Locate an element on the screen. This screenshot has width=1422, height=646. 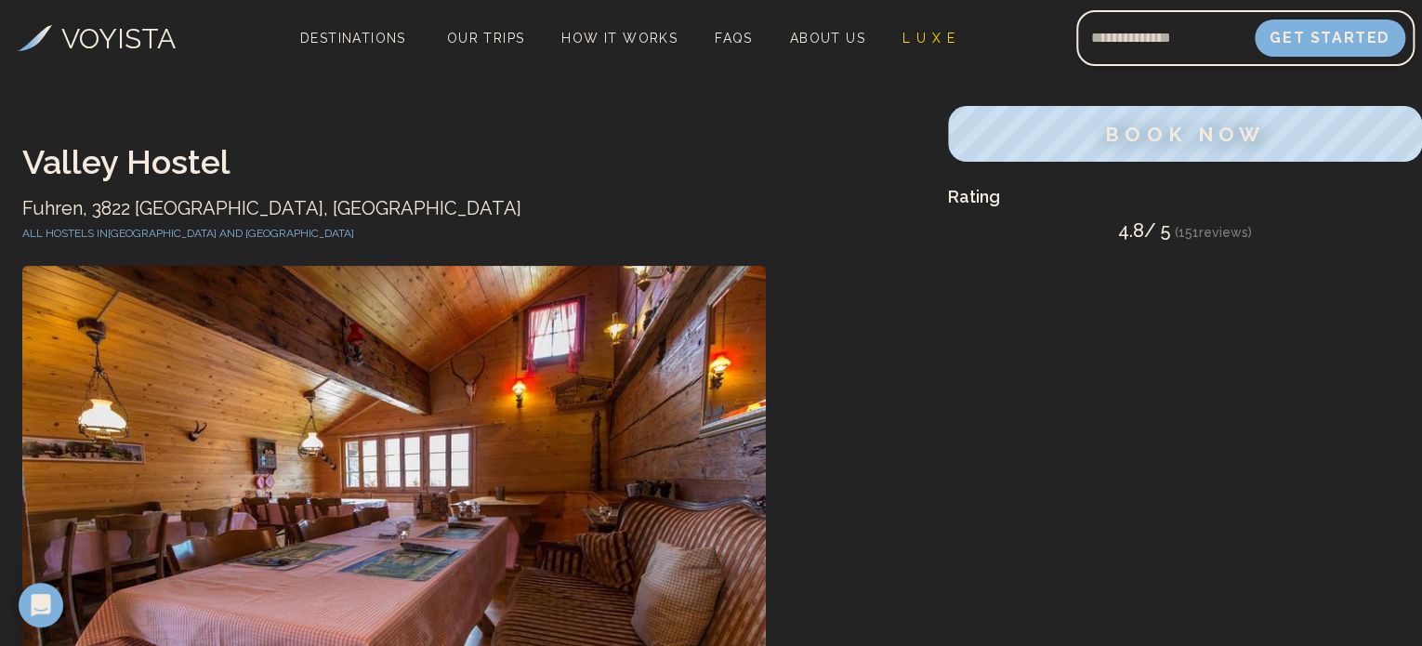
a: About Us is located at coordinates (827, 38).